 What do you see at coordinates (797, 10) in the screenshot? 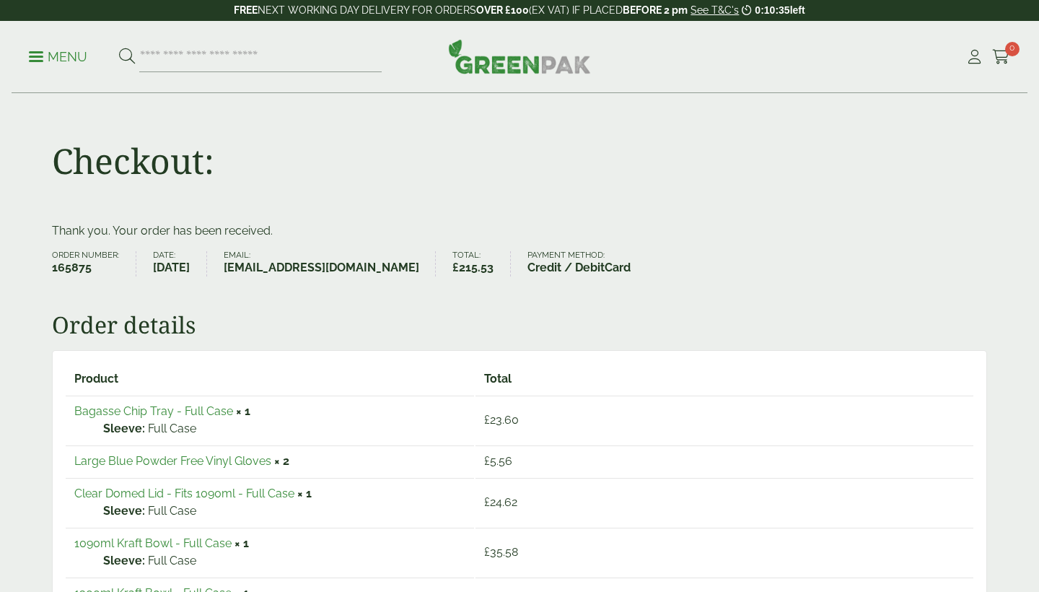
I see `span: left` at bounding box center [797, 10].